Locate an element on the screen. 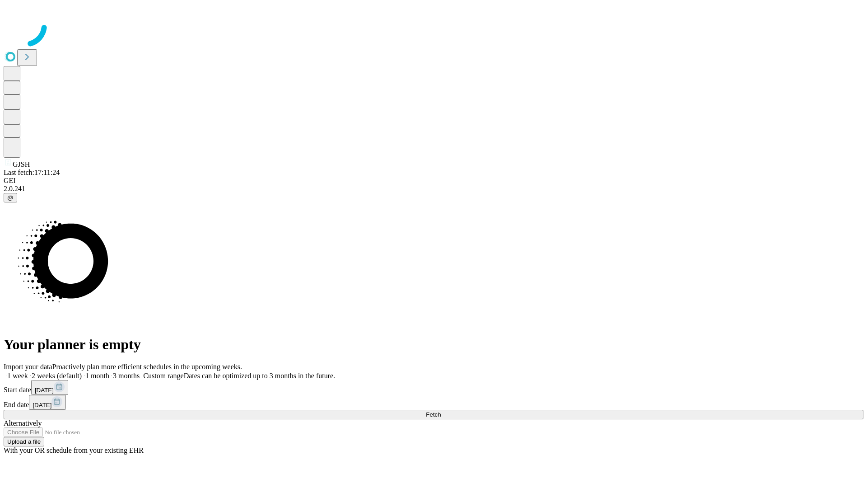 The image size is (867, 488). span: Custom range is located at coordinates (163, 375).